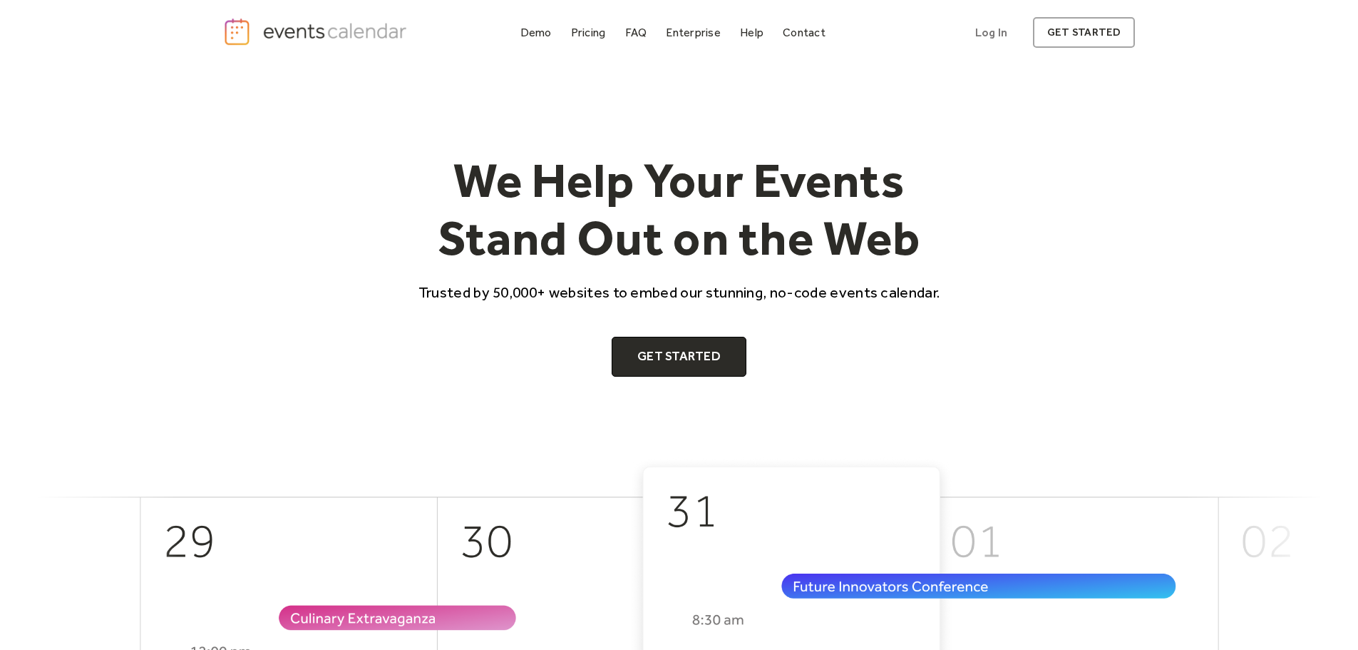 Image resolution: width=1358 pixels, height=650 pixels. Describe the element at coordinates (679, 209) in the screenshot. I see `h1: We Help Your Events Stand Out on the Web` at that location.